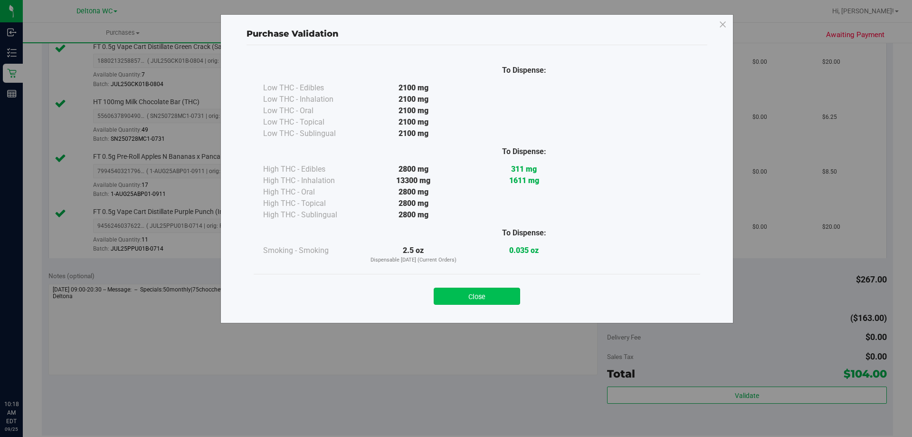  I want to click on button: Close, so click(477, 296).